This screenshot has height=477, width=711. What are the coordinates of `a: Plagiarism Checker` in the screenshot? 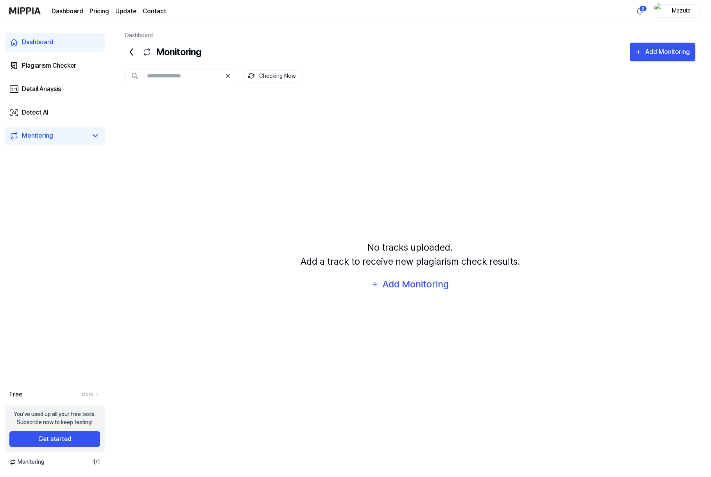 It's located at (55, 66).